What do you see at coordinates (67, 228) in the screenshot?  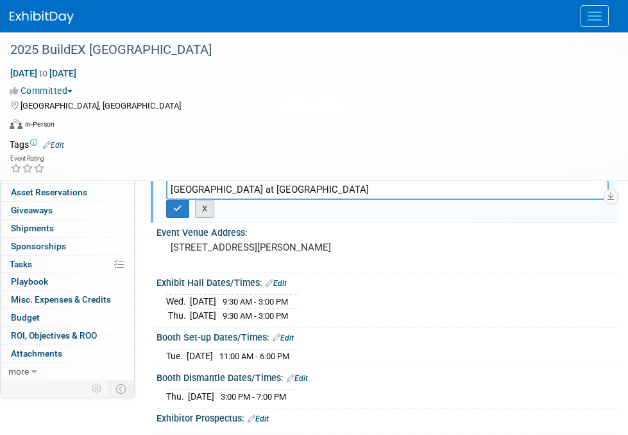 I see `a: Shipments` at bounding box center [67, 228].